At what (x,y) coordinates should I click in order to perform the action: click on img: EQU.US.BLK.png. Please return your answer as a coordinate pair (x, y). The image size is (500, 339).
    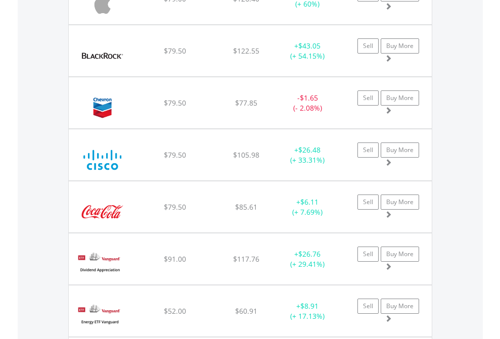
    Looking at the image, I should click on (102, 56).